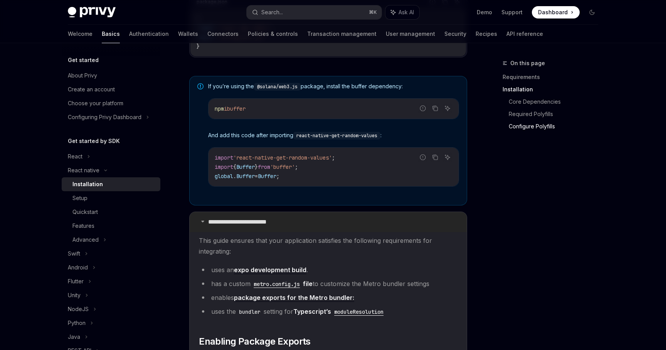  Describe the element at coordinates (337, 136) in the screenshot. I see `code: react-native-get-random-values` at that location.